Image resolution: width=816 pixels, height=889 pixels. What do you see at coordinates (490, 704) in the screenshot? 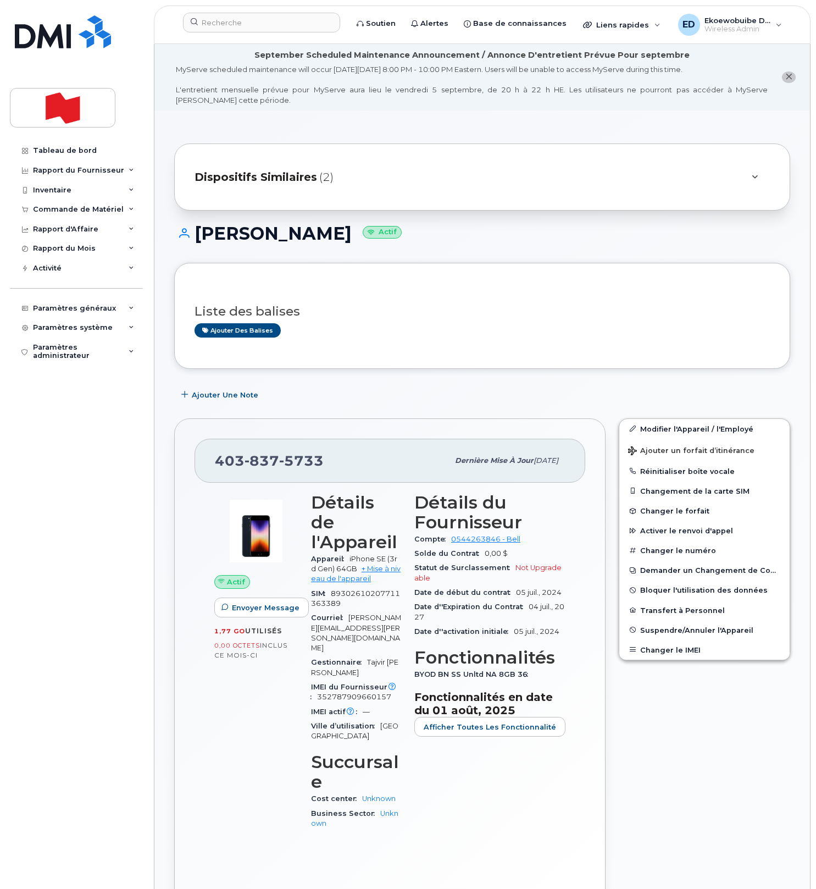
I see `h3: Fonctionnalités en date du 01 août, 2025` at bounding box center [490, 704].